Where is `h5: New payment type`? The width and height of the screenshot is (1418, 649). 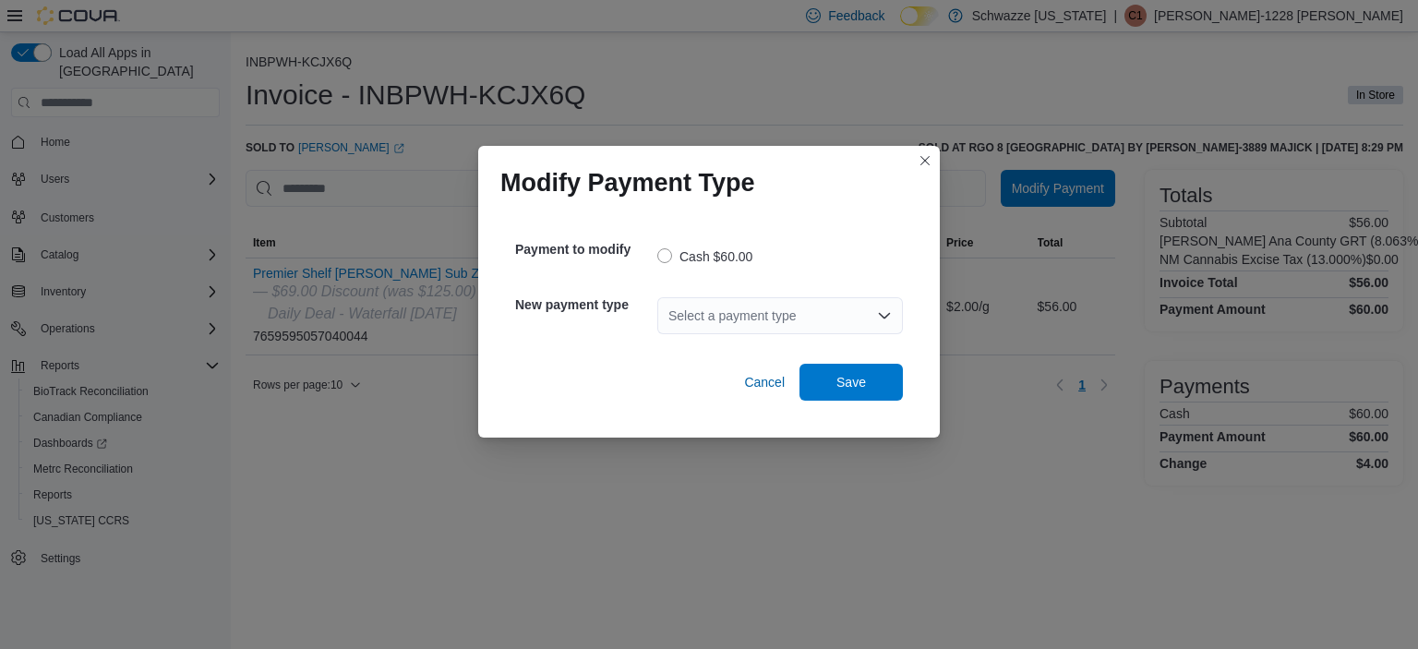
h5: New payment type is located at coordinates (584, 305).